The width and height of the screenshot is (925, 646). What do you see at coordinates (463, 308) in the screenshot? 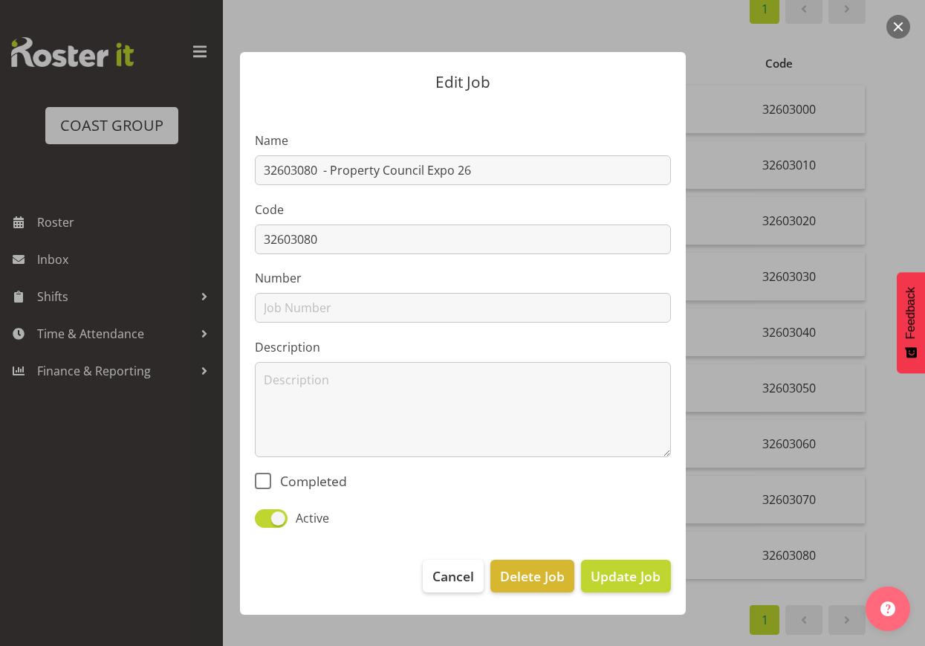
I see `input: Job Number` at bounding box center [463, 308].